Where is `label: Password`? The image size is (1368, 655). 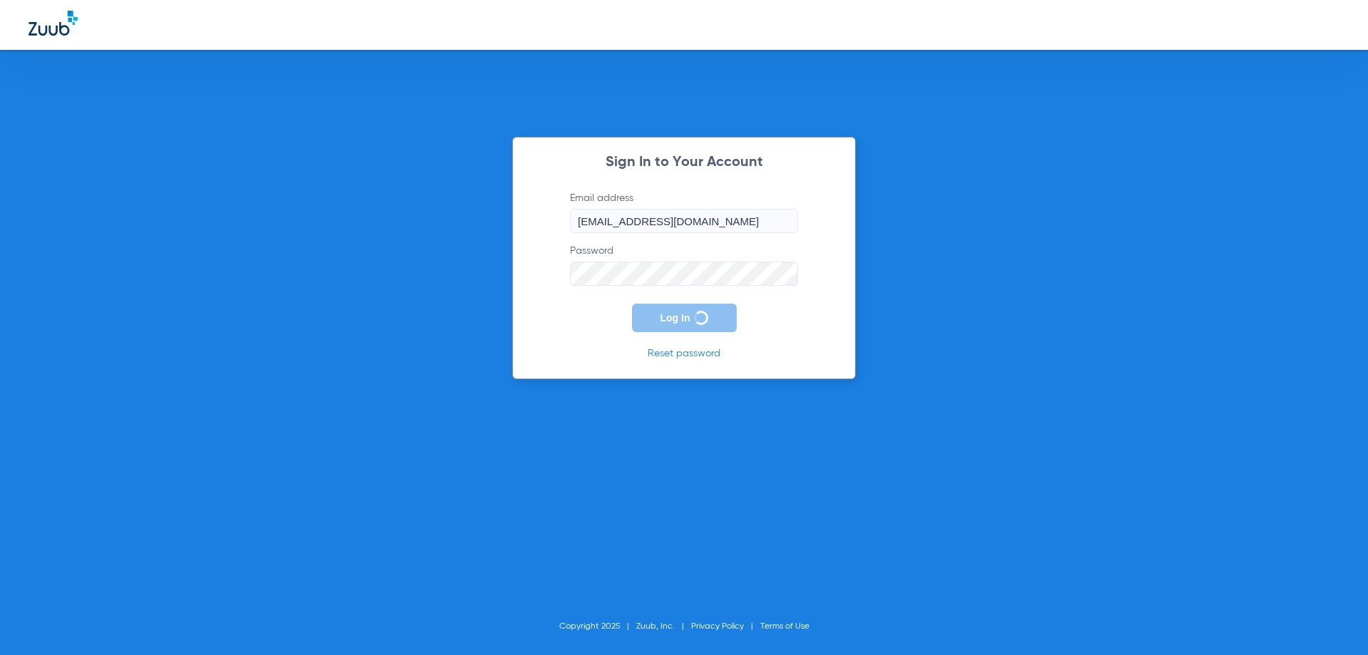 label: Password is located at coordinates (684, 264).